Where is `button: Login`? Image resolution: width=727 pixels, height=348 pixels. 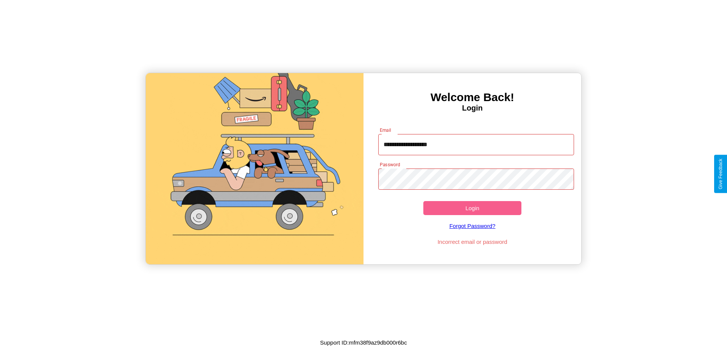 button: Login is located at coordinates (472, 208).